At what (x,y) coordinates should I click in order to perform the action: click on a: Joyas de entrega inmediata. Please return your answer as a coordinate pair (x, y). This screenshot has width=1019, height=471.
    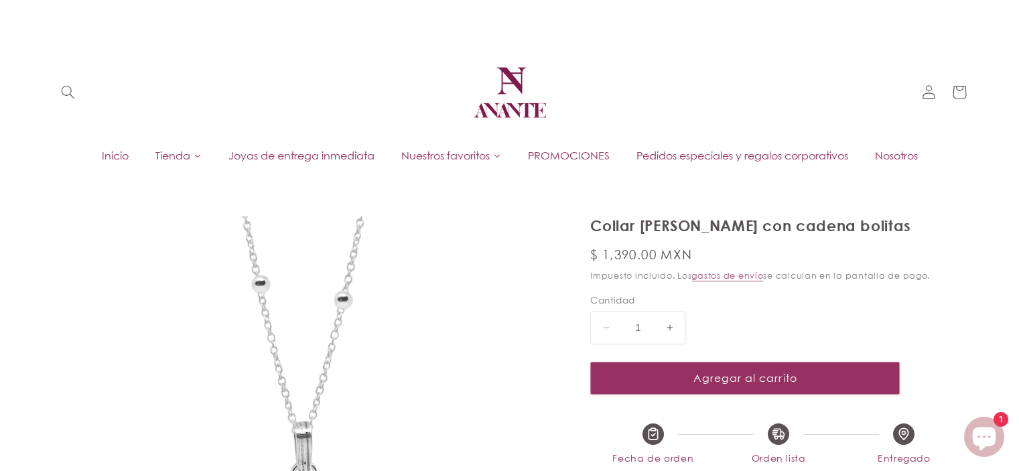
    Looking at the image, I should click on (302, 155).